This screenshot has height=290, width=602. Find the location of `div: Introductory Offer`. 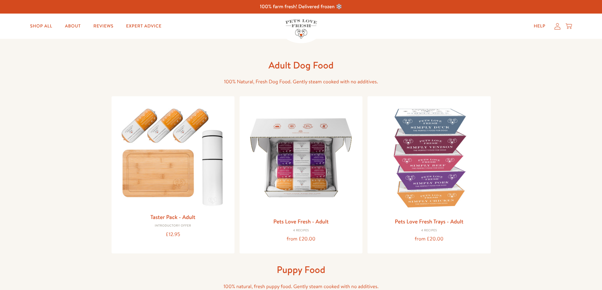

div: Introductory Offer is located at coordinates (173, 226).